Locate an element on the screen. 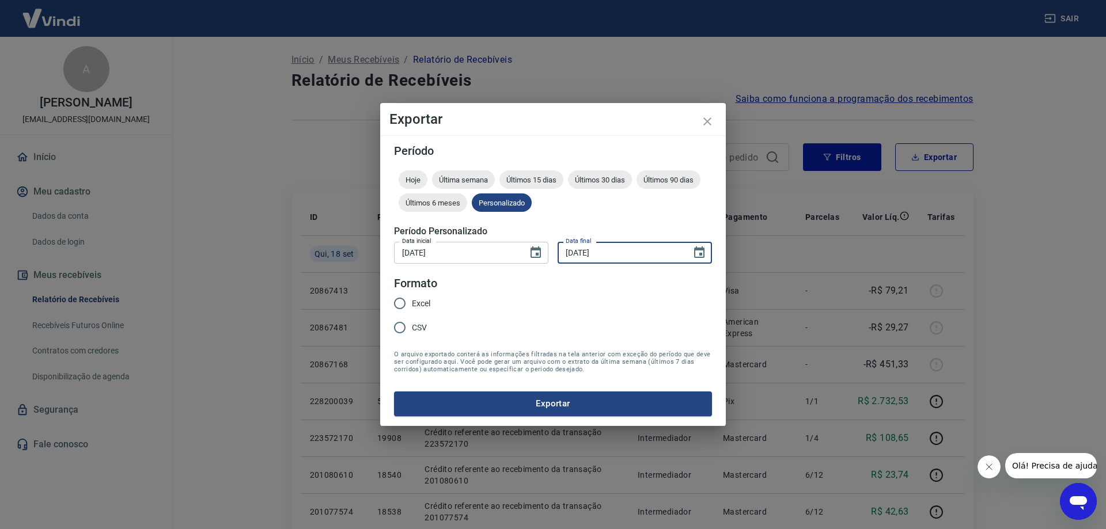  span: O arquivo exportado conterá as informações filtradas na tela anterior com exceção do período que ... is located at coordinates (553, 362).